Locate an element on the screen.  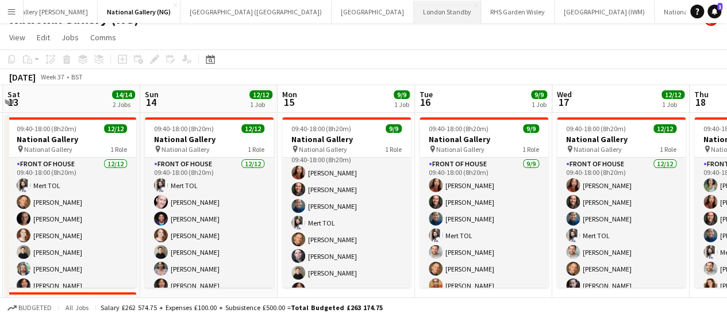
div: BST is located at coordinates (77, 76).